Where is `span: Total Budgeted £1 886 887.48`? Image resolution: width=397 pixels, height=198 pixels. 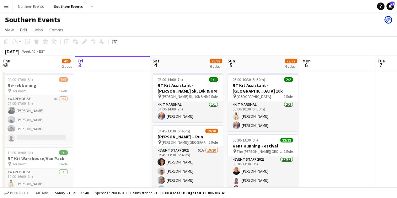
span: Total Budgeted £1 886 887.48 is located at coordinates (199, 193).